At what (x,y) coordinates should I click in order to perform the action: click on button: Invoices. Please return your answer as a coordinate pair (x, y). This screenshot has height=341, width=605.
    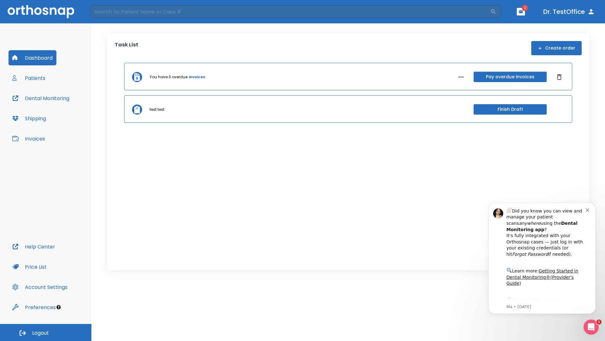
    Looking at the image, I should click on (29, 138).